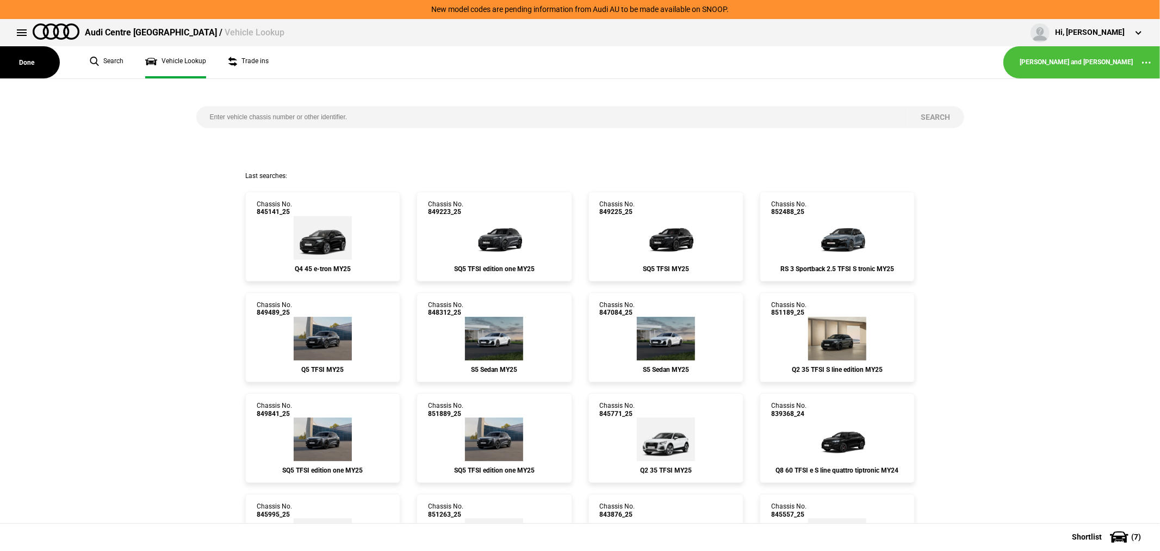 This screenshot has width=1160, height=551. I want to click on div: Q5 TFSI MY25, so click(323, 369).